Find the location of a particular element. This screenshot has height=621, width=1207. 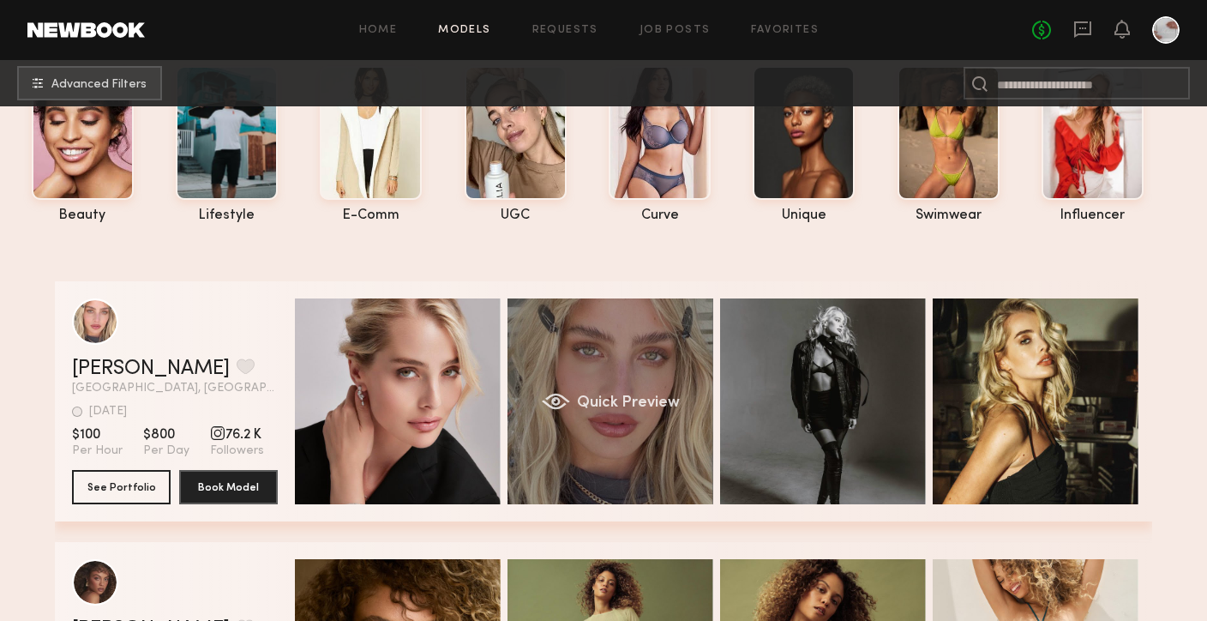

a: Home is located at coordinates (378, 30).